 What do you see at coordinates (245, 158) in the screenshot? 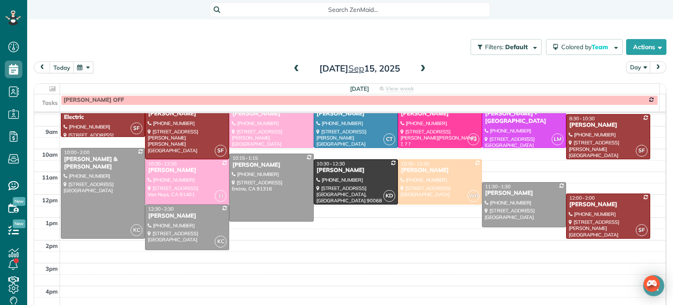
I see `span: 10:15 - 1:15` at bounding box center [245, 158].